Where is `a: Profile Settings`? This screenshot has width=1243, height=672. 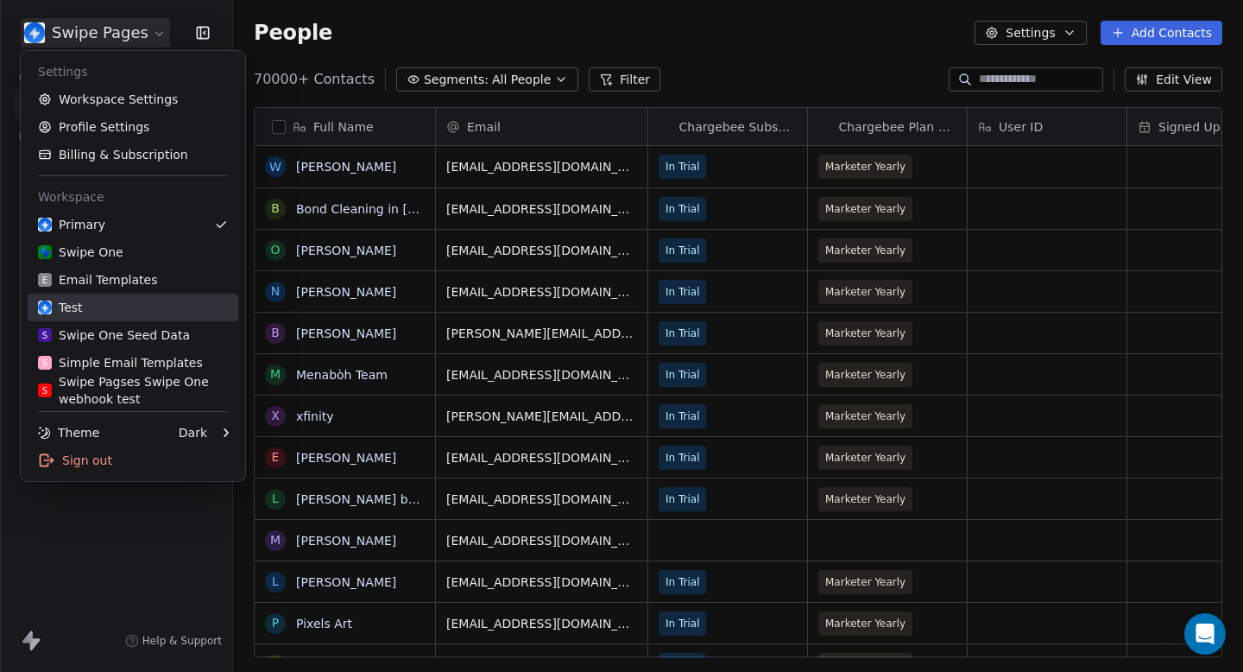
a: Profile Settings is located at coordinates (133, 127).